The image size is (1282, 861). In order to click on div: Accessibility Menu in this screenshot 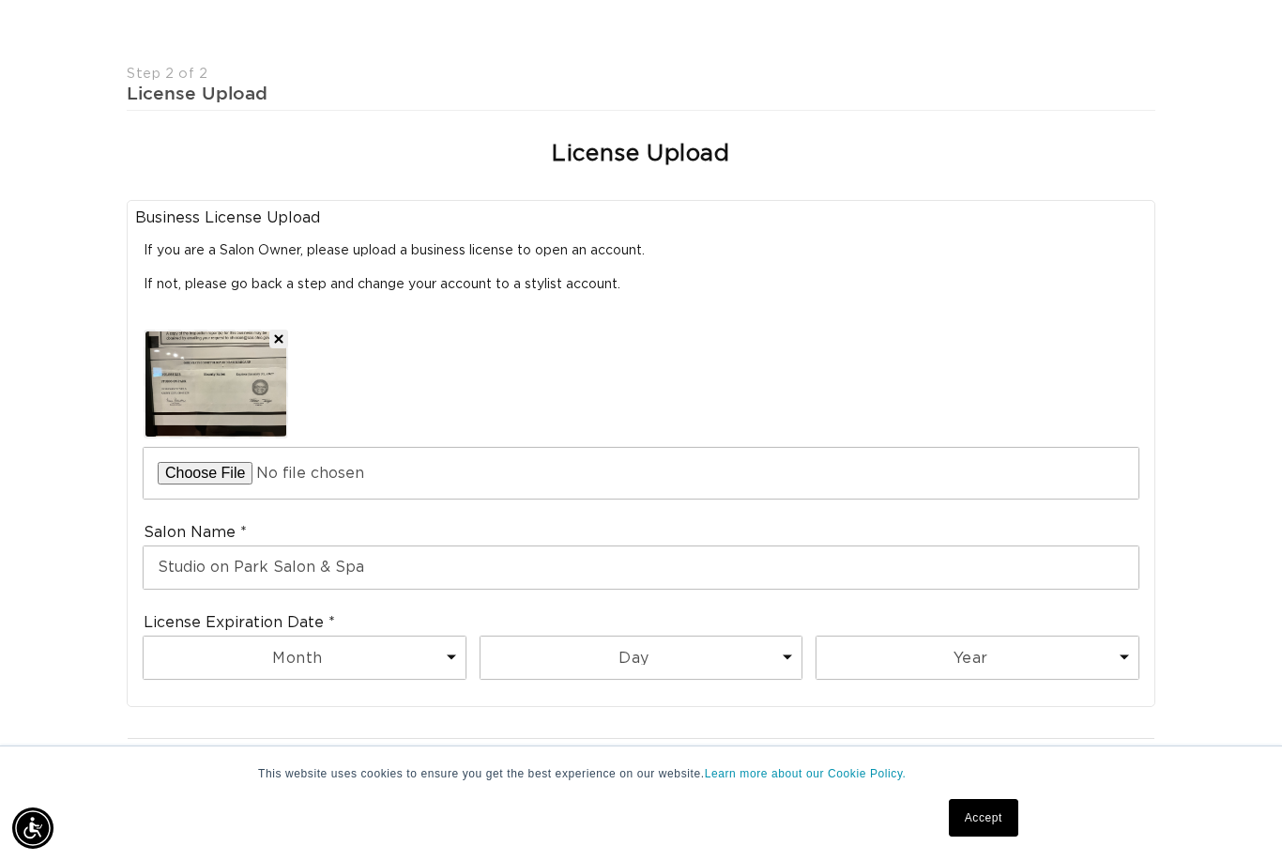, I will do `click(33, 828)`.